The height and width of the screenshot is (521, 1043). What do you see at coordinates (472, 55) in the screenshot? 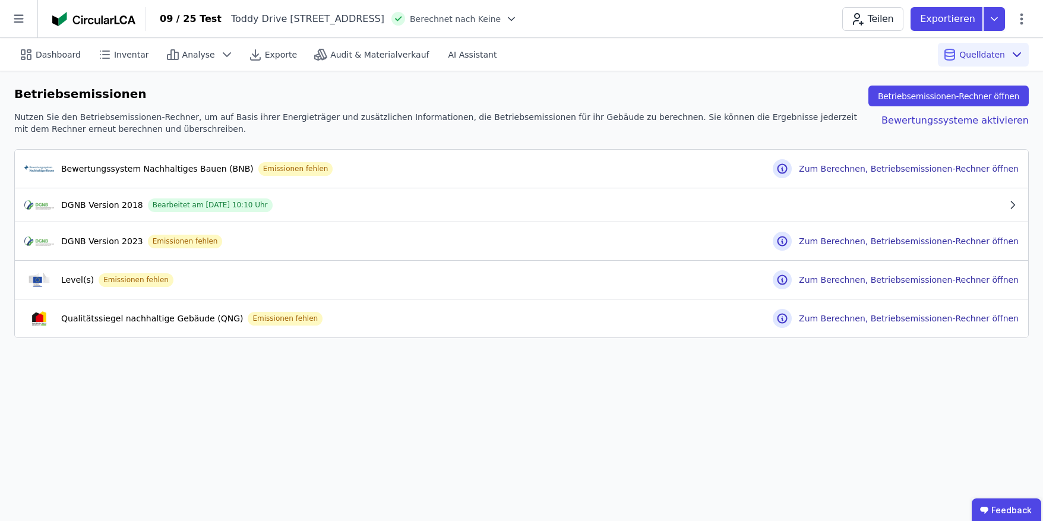
I see `span: AI Assistant` at bounding box center [472, 55].